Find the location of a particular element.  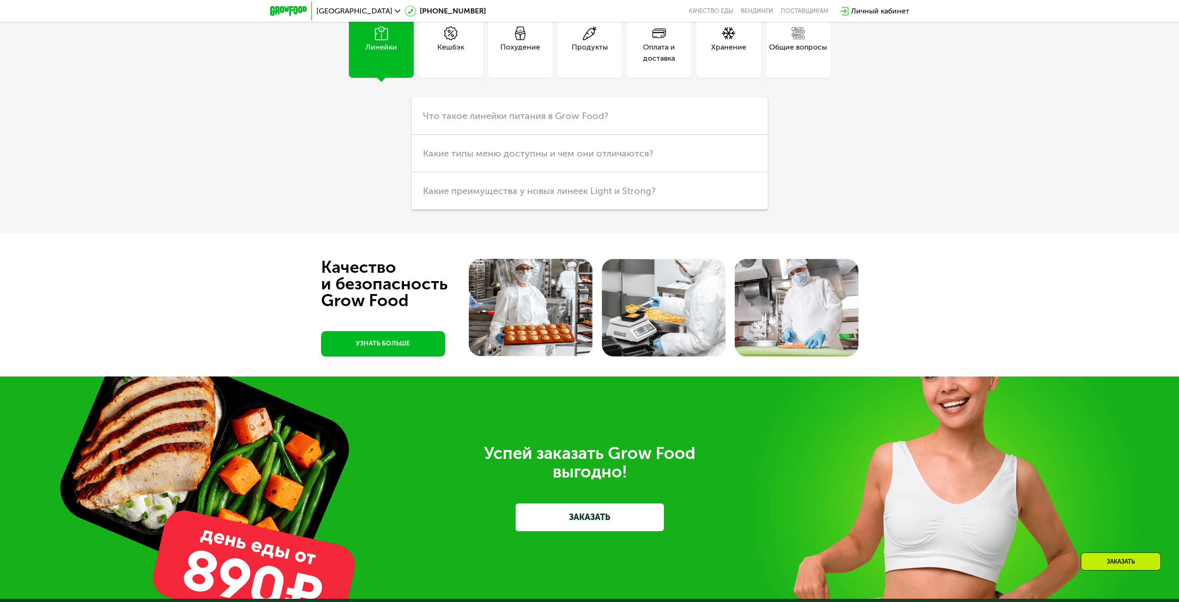

a: Вендинги is located at coordinates (757, 11).